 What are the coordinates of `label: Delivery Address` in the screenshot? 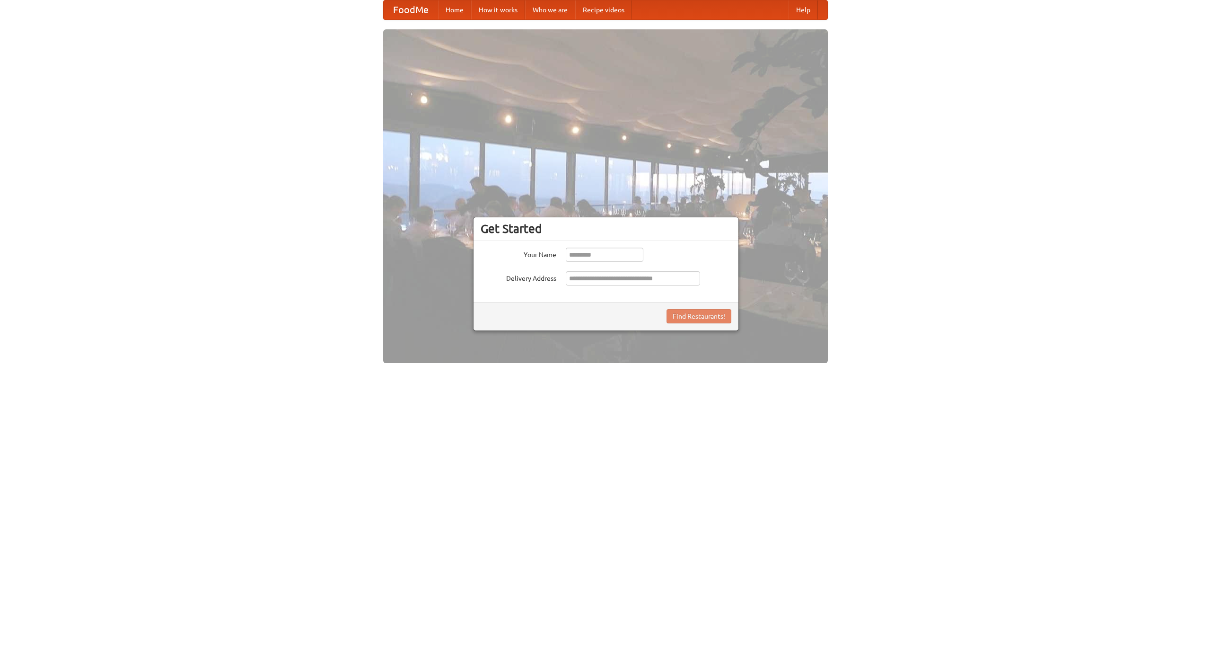 It's located at (519, 277).